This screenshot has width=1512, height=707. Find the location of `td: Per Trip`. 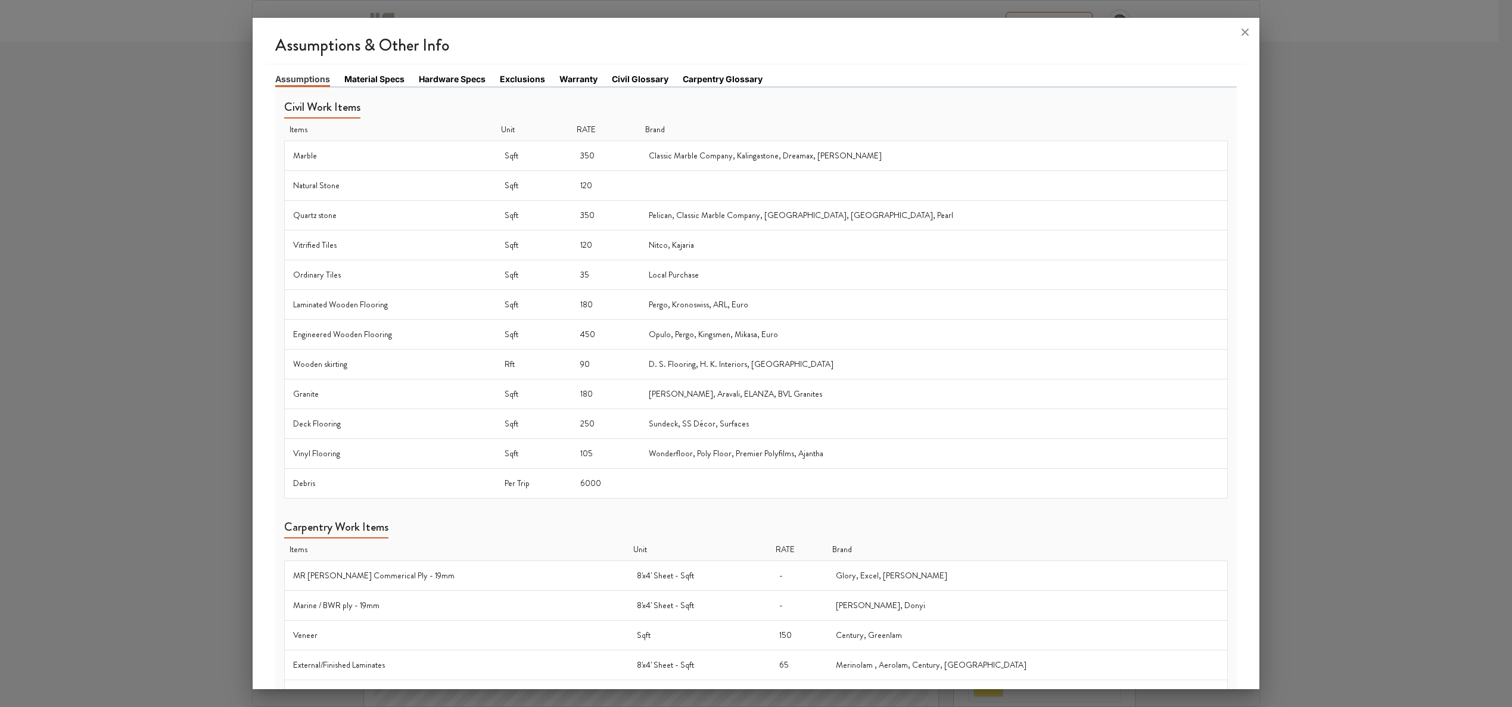

td: Per Trip is located at coordinates (534, 484).